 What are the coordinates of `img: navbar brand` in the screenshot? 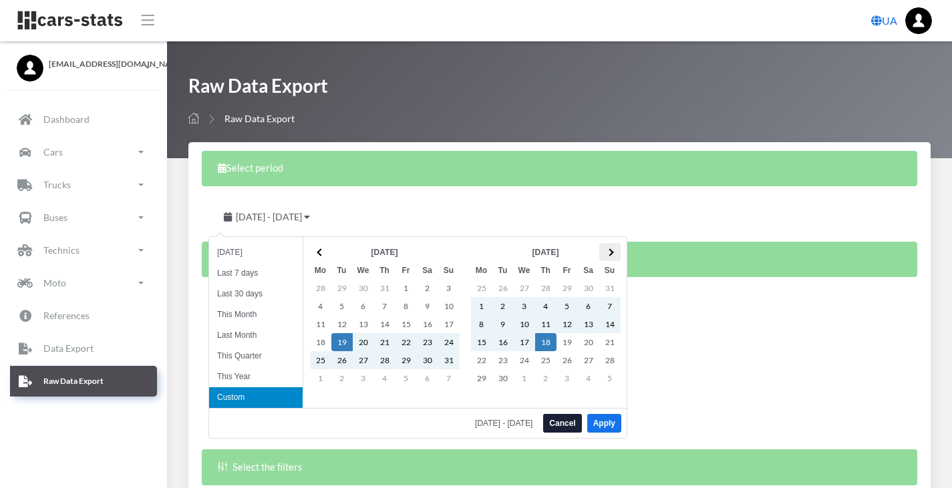 It's located at (70, 20).